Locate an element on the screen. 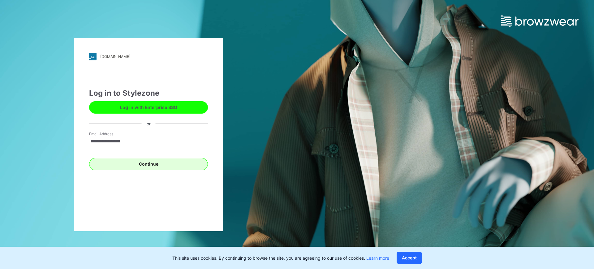 This screenshot has height=269, width=594. p: This site uses cookies. By continuing to browse the site, you are agreeing to our use of cookies. is located at coordinates (281, 258).